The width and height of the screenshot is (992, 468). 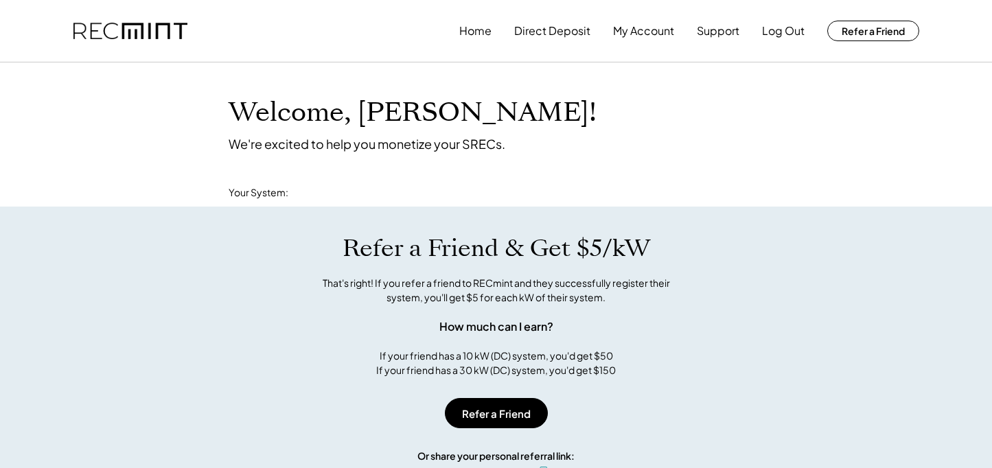 I want to click on button: Support, so click(x=718, y=31).